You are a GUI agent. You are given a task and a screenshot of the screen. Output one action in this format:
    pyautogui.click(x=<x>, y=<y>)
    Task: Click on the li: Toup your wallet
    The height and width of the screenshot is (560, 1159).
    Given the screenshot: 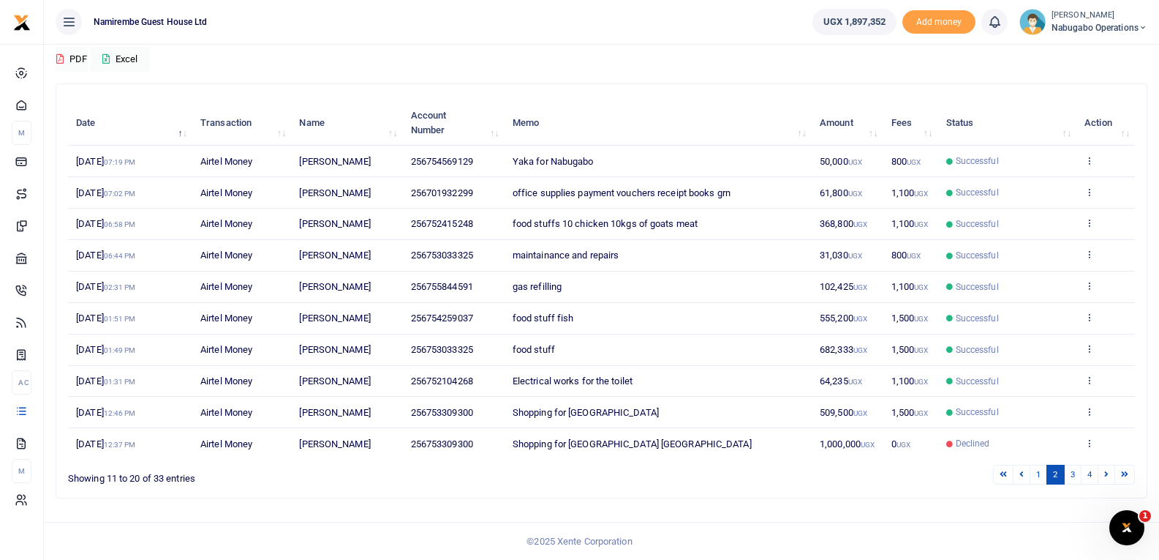 What is the action you would take?
    pyautogui.click(x=939, y=22)
    